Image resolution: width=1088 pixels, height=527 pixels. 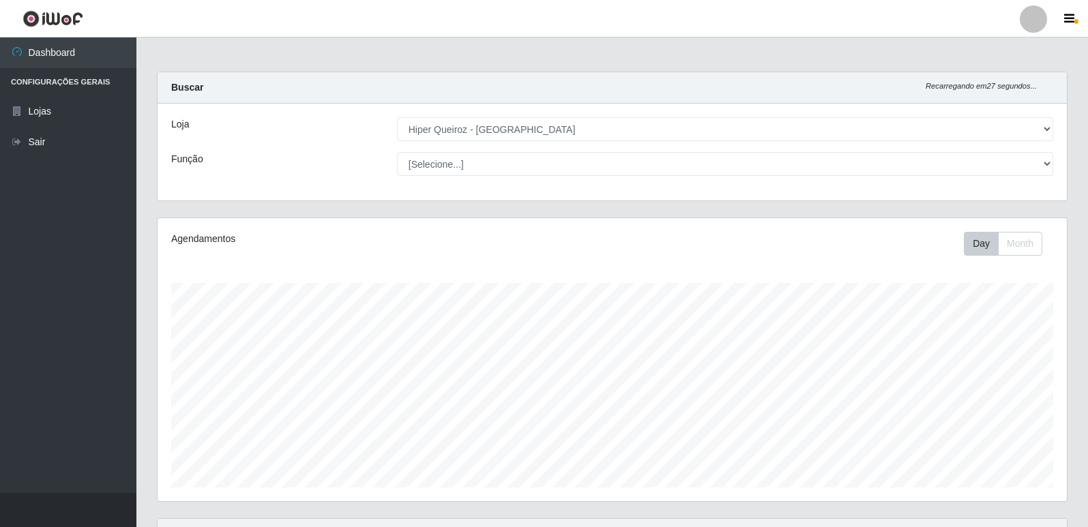 I want to click on strong: Buscar, so click(x=187, y=87).